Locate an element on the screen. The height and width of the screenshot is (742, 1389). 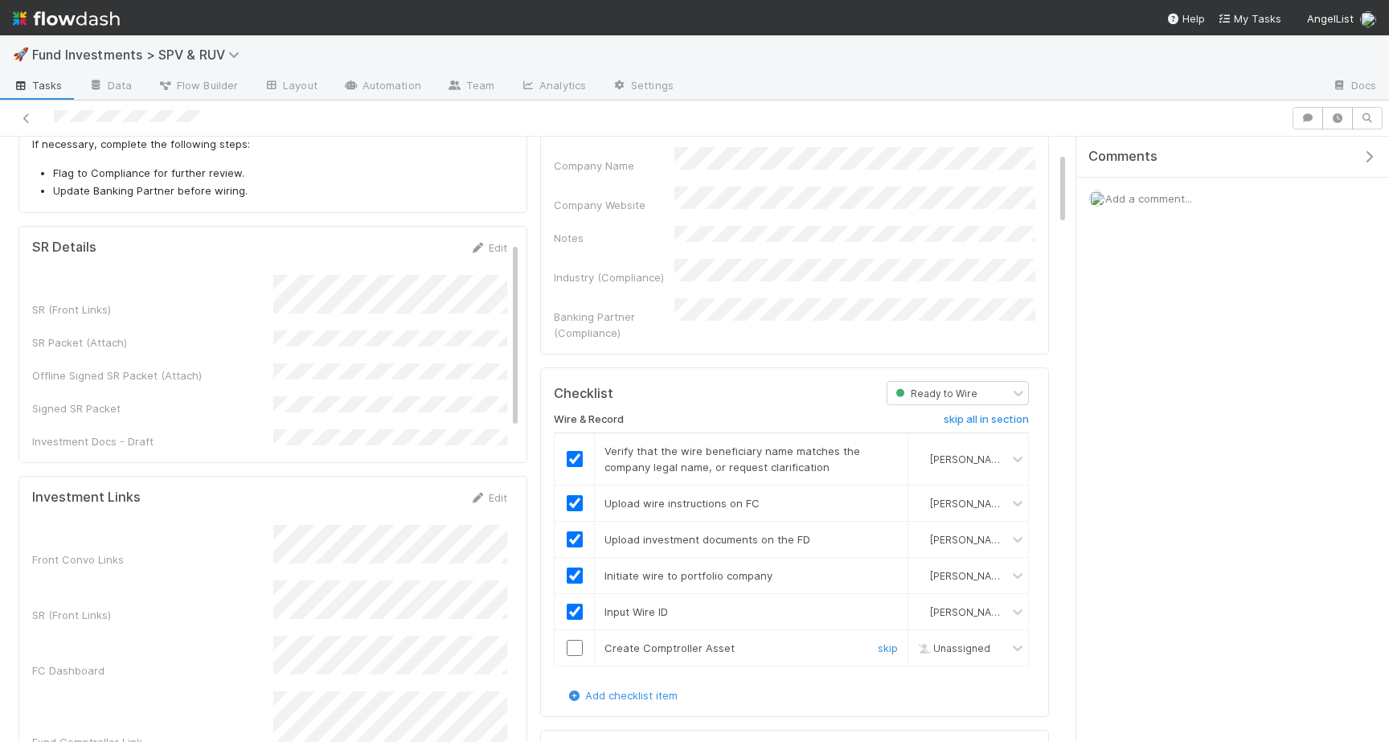
div: Company Website is located at coordinates (614, 205).